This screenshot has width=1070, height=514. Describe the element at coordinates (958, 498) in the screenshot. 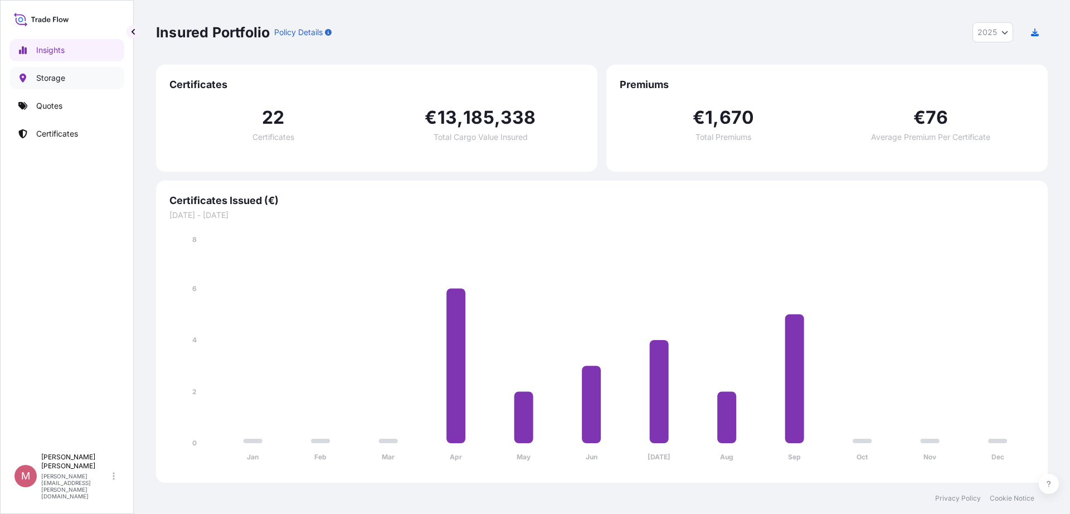

I see `a: Privacy Policy` at that location.